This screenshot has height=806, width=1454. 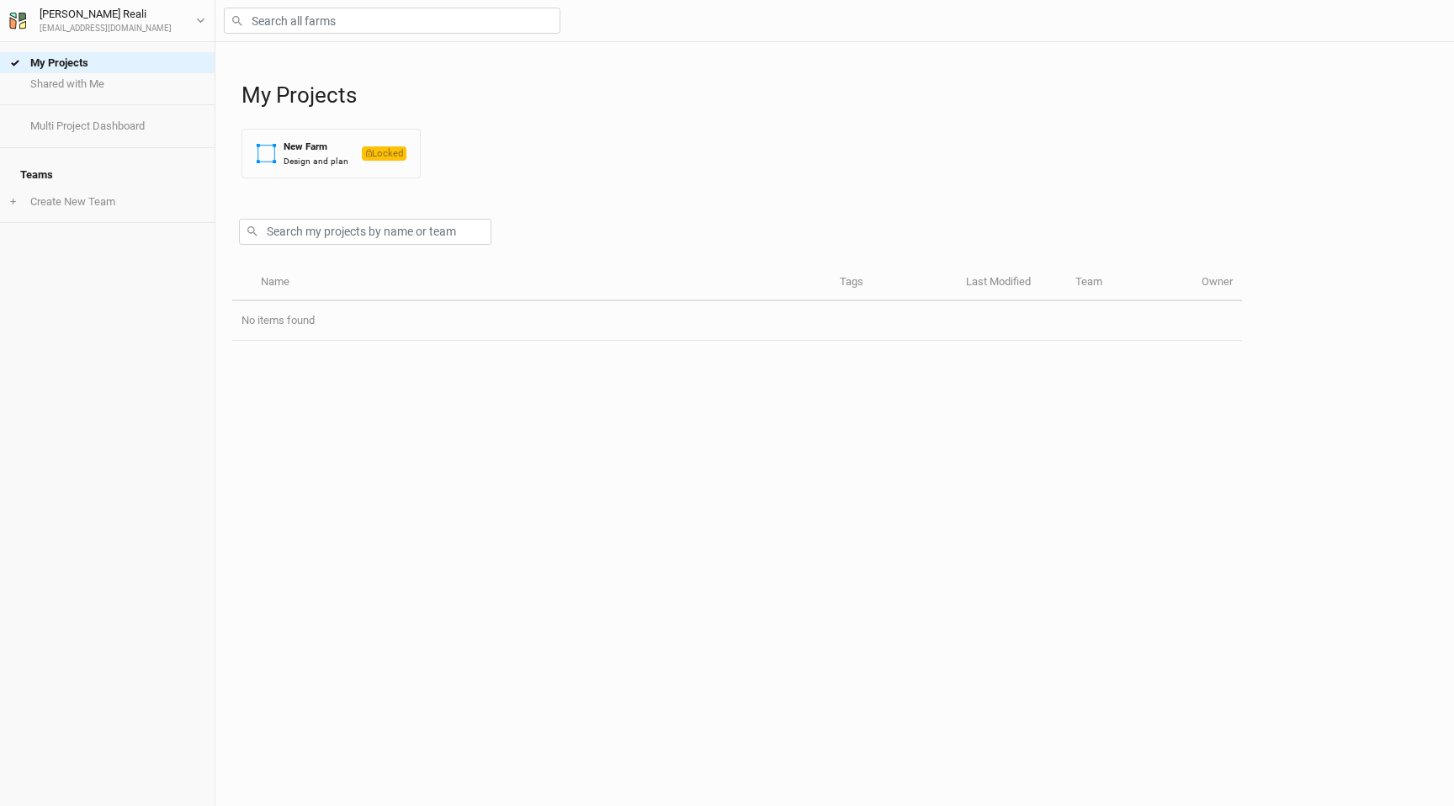 What do you see at coordinates (1012, 283) in the screenshot?
I see `th: Last Modified` at bounding box center [1012, 283].